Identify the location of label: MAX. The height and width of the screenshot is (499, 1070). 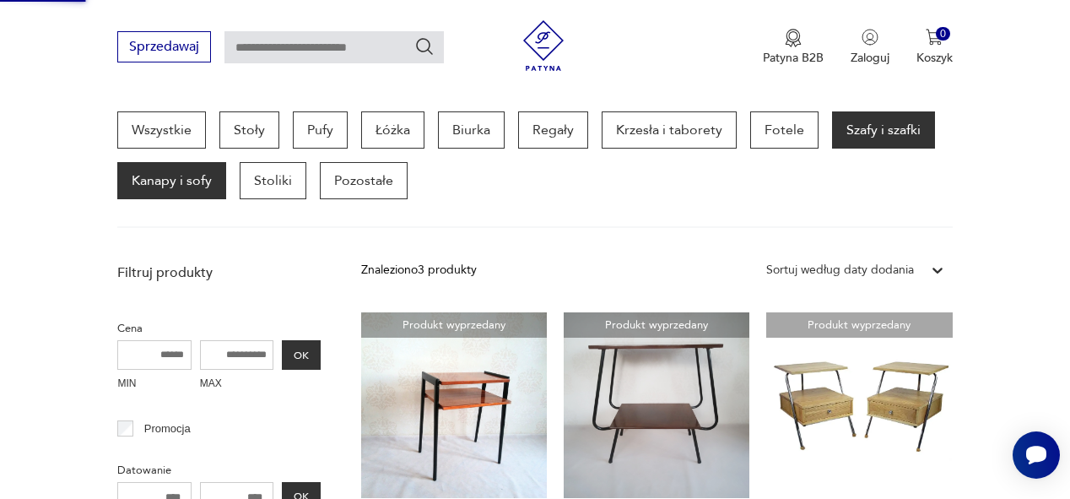
(236, 384).